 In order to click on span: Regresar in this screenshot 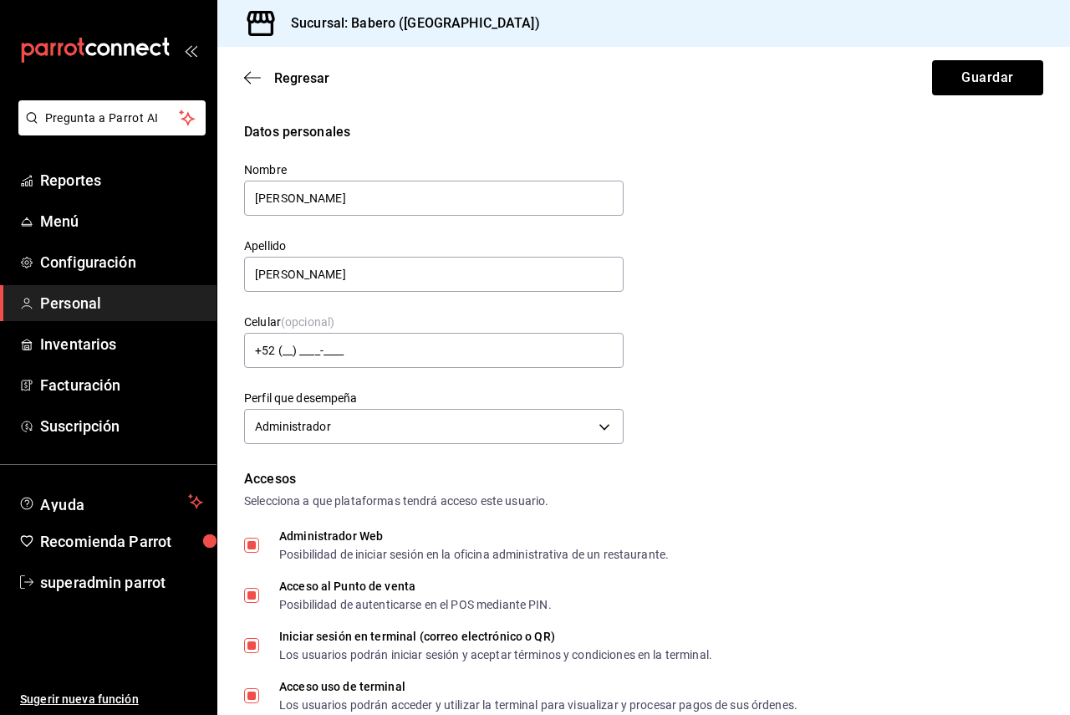, I will do `click(302, 78)`.